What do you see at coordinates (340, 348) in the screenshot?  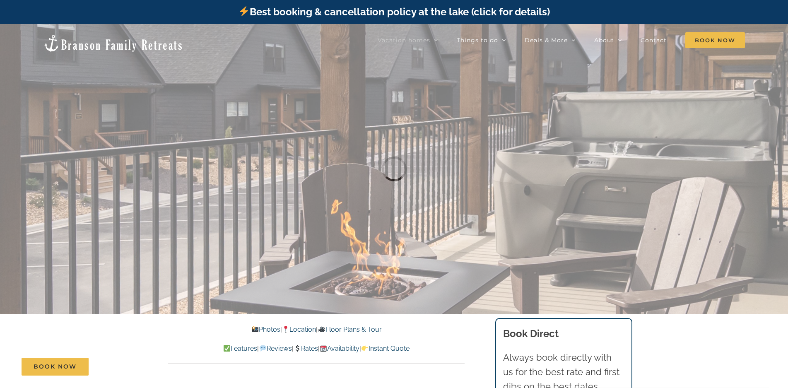 I see `a: Availability` at bounding box center [340, 348].